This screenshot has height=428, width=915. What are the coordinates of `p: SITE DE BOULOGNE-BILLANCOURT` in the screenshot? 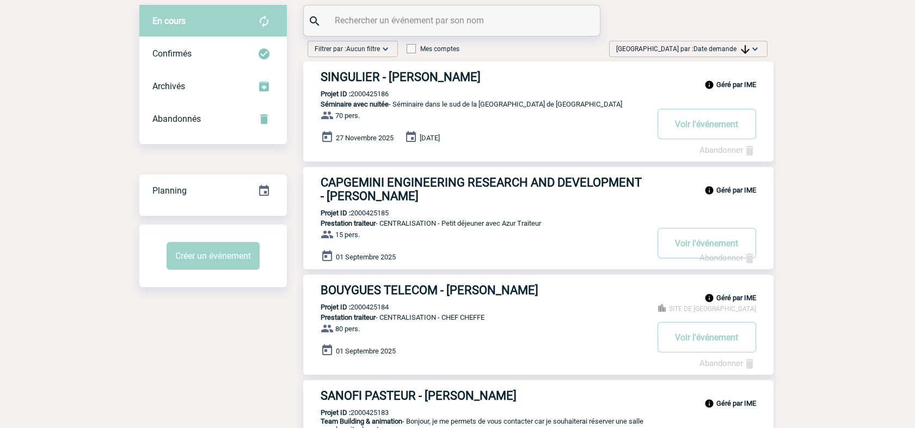 It's located at (706, 308).